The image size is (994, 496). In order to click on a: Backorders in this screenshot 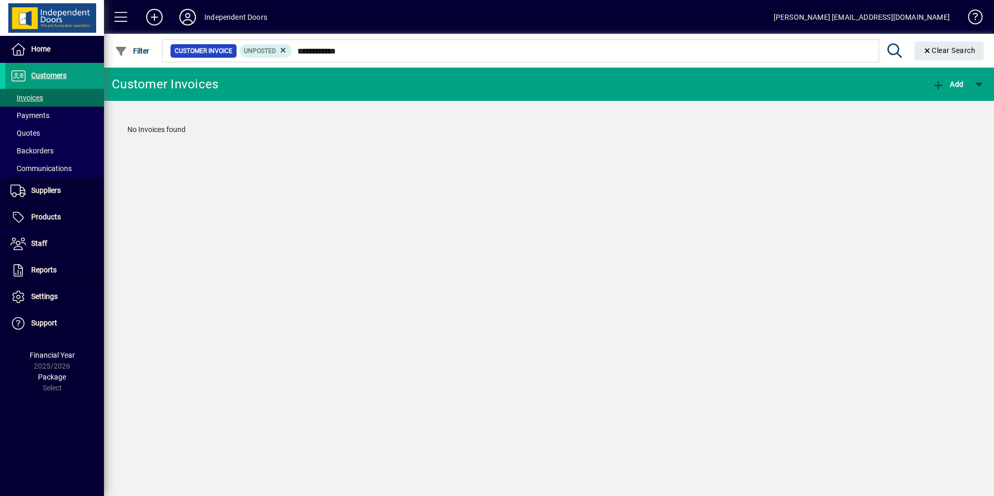, I will do `click(55, 151)`.